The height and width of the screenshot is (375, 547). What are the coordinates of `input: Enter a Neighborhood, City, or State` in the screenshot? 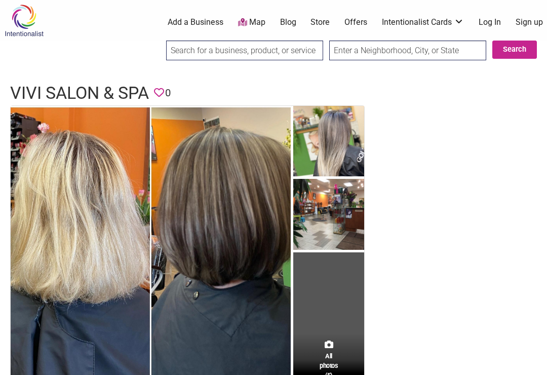 It's located at (407, 50).